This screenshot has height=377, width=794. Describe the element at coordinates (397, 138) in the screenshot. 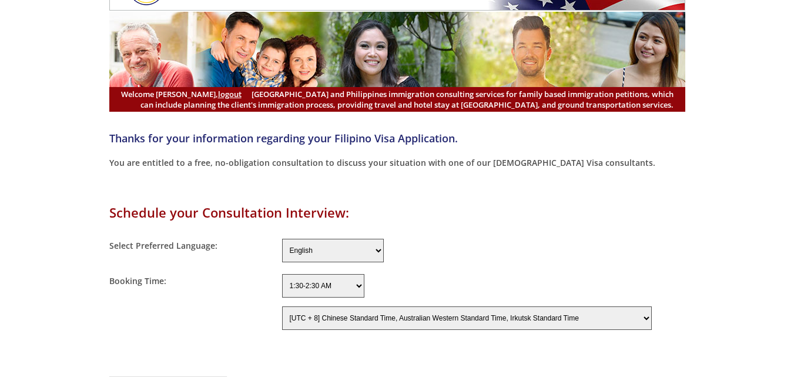

I see `h4: Thanks for your information regarding your Filipino Visa Application.` at that location.